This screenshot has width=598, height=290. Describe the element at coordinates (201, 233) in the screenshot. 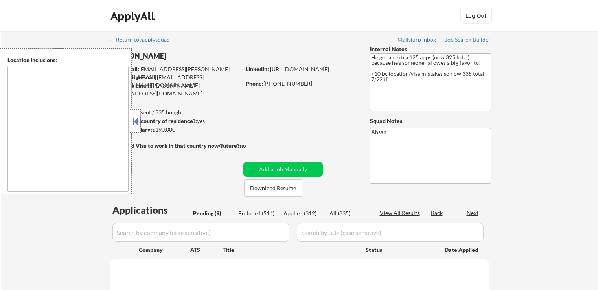

I see `input: Search by company (case sensitive)` at that location.